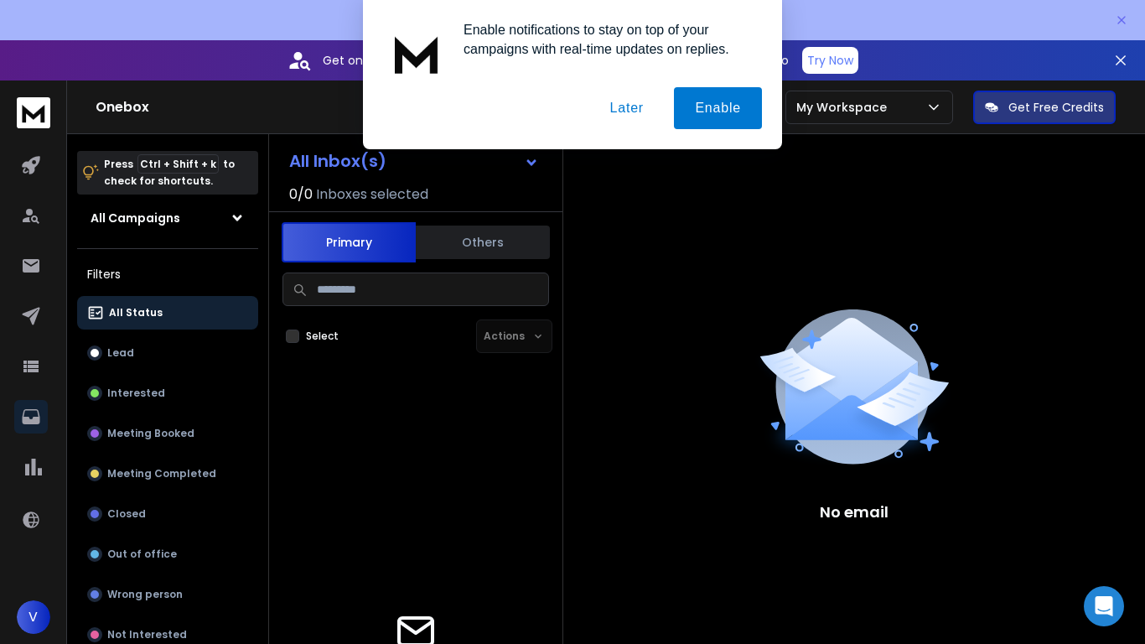 The width and height of the screenshot is (1145, 644). Describe the element at coordinates (147, 635) in the screenshot. I see `p: Not Interested` at that location.